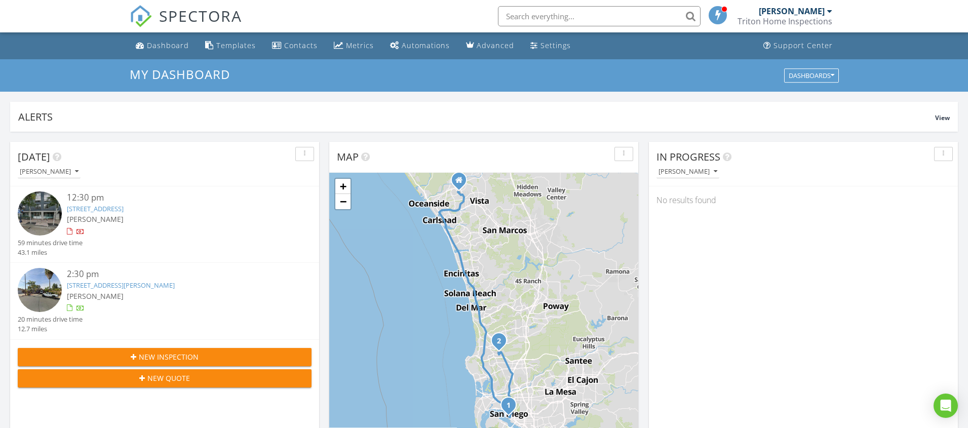 Image resolution: width=968 pixels, height=428 pixels. Describe the element at coordinates (360, 45) in the screenshot. I see `div: Metrics` at that location.